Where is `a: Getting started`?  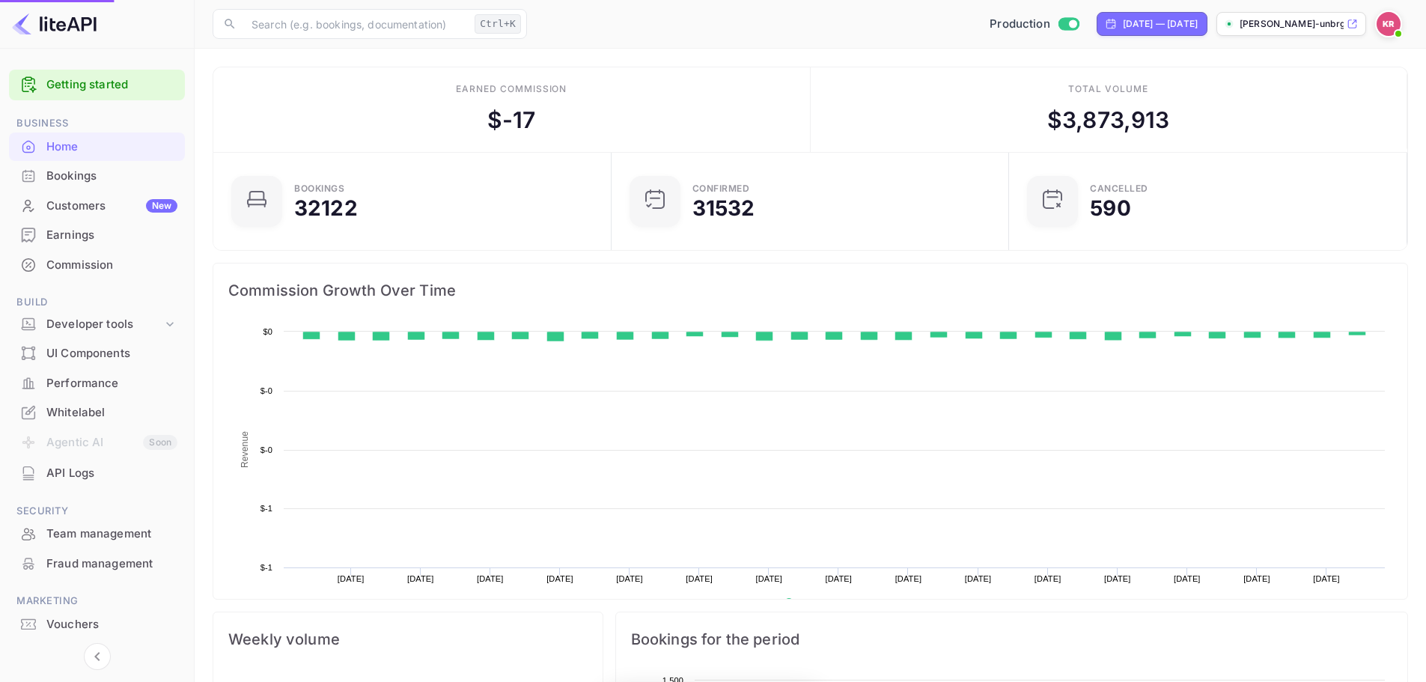
a: Getting started is located at coordinates (112, 85).